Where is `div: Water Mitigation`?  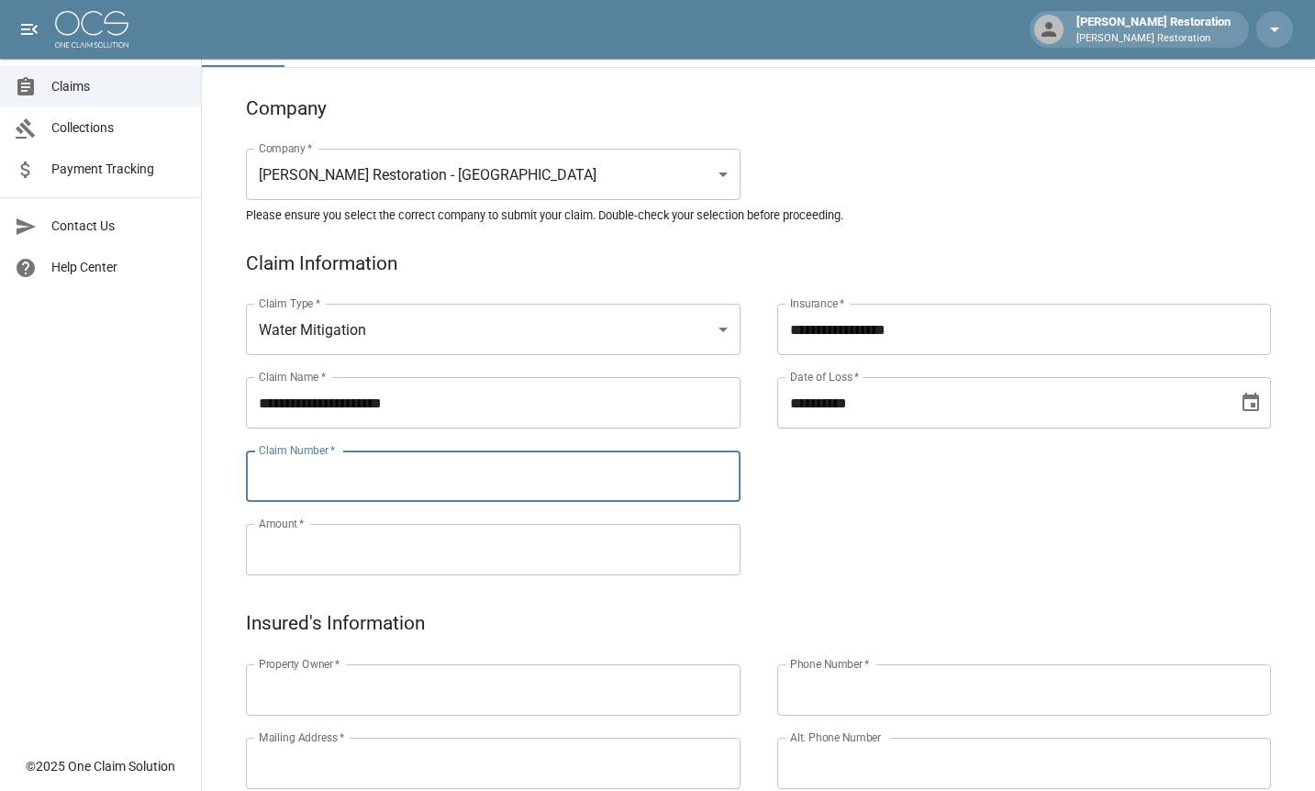 div: Water Mitigation is located at coordinates (493, 329).